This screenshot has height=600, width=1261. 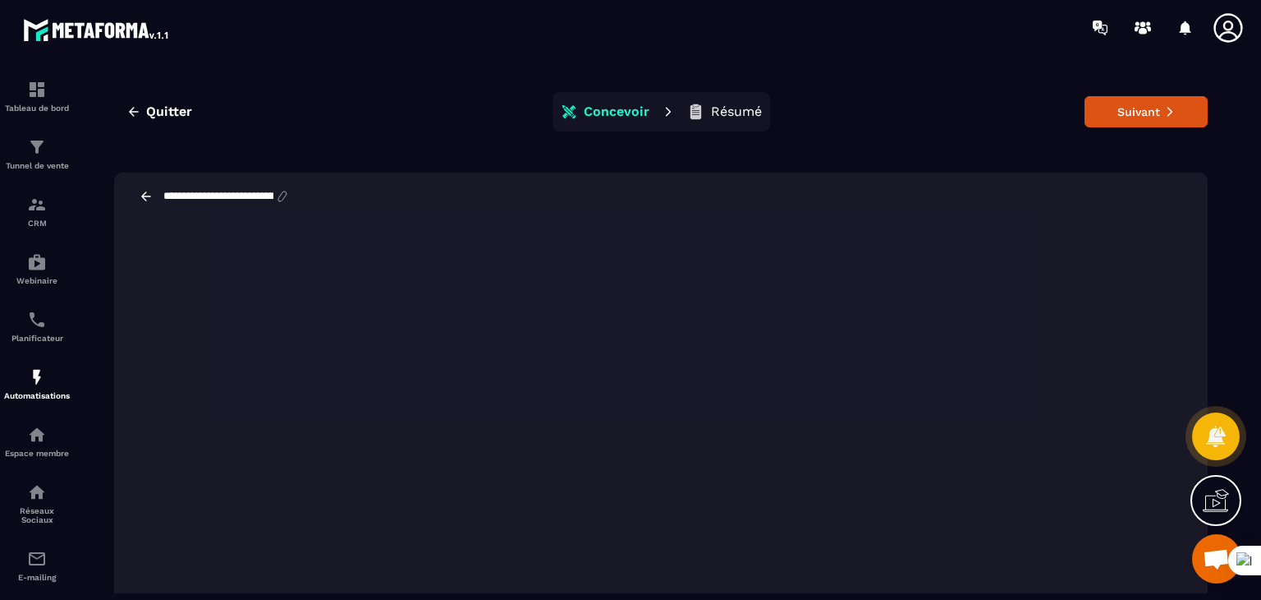 What do you see at coordinates (37, 96) in the screenshot?
I see `a: formationformationTableau de bord` at bounding box center [37, 96].